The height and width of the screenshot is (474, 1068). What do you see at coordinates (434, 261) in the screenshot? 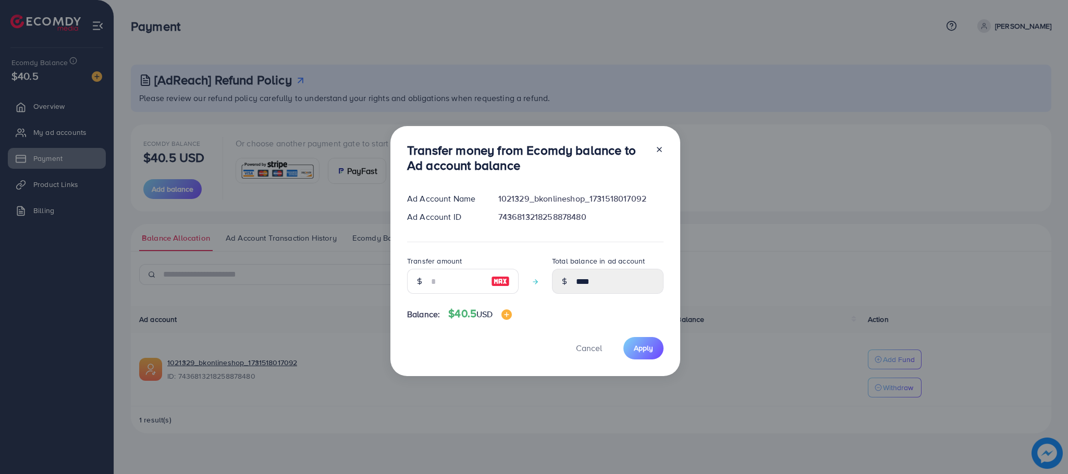
I see `label: Transfer amount` at bounding box center [434, 261].